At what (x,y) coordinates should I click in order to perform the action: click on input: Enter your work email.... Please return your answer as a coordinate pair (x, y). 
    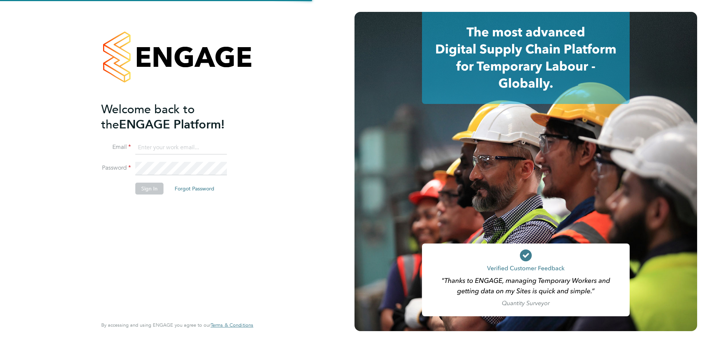
    Looking at the image, I should click on (181, 148).